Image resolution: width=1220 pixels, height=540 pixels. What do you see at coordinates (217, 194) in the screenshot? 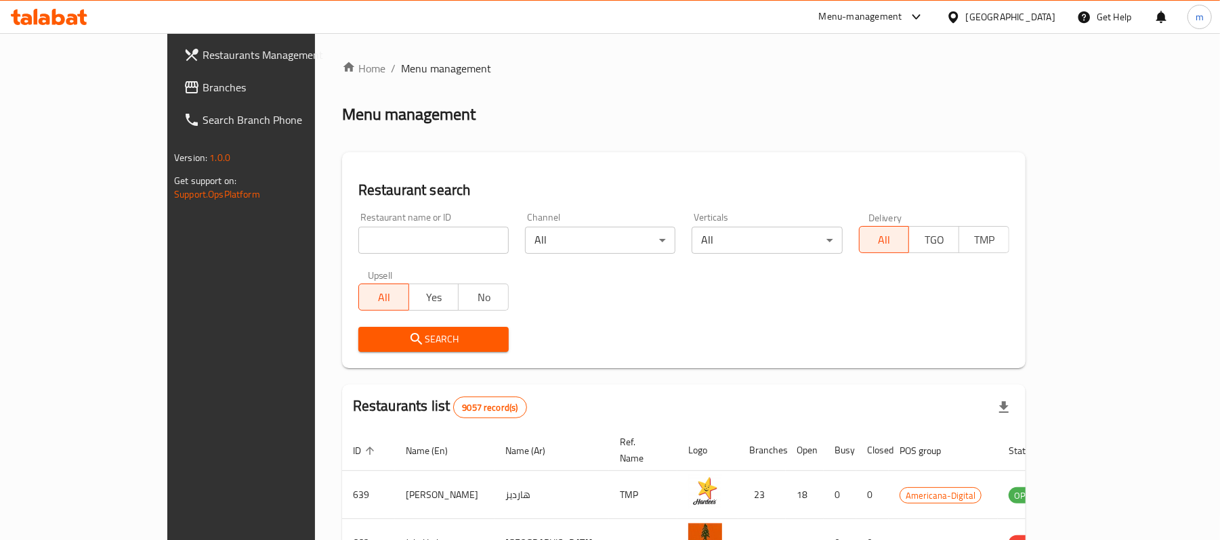
I see `a: Support.OpsPlatform` at bounding box center [217, 194].